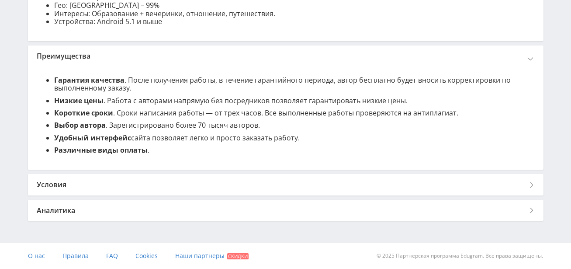 The image size is (571, 269). Describe the element at coordinates (200, 255) in the screenshot. I see `span: Наши партнеры` at that location.